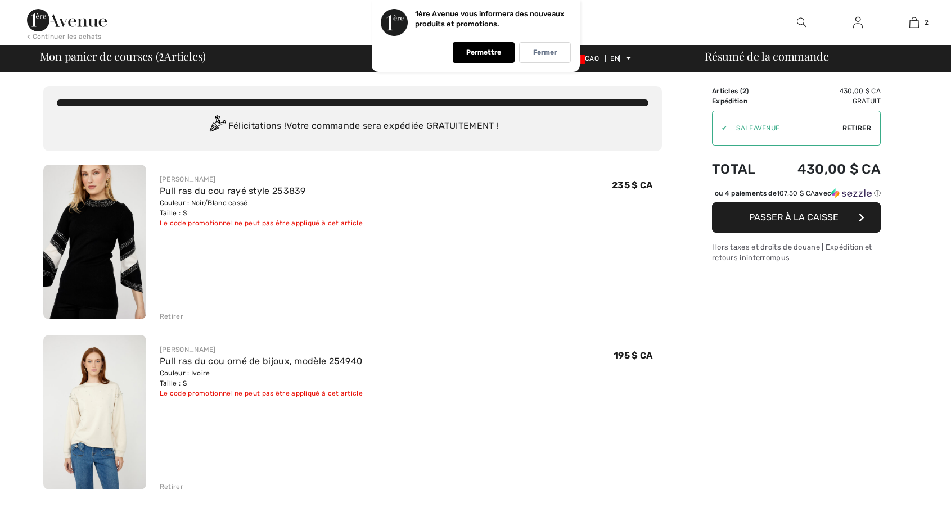  What do you see at coordinates (393, 125) in the screenshot?
I see `font: Votre commande sera expédiée GRATUITEMENT !` at bounding box center [393, 125].